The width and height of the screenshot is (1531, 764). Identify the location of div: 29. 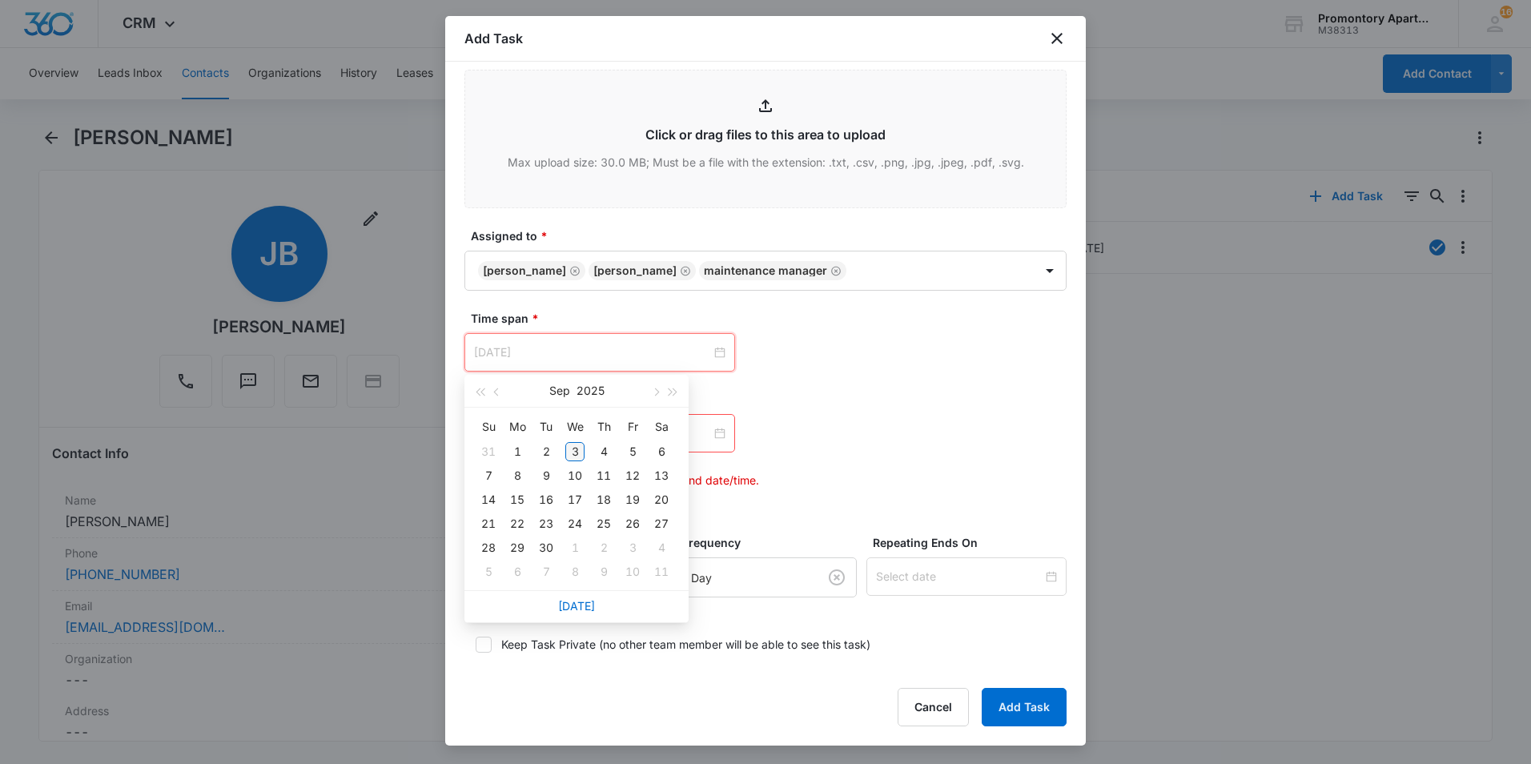
(517, 548).